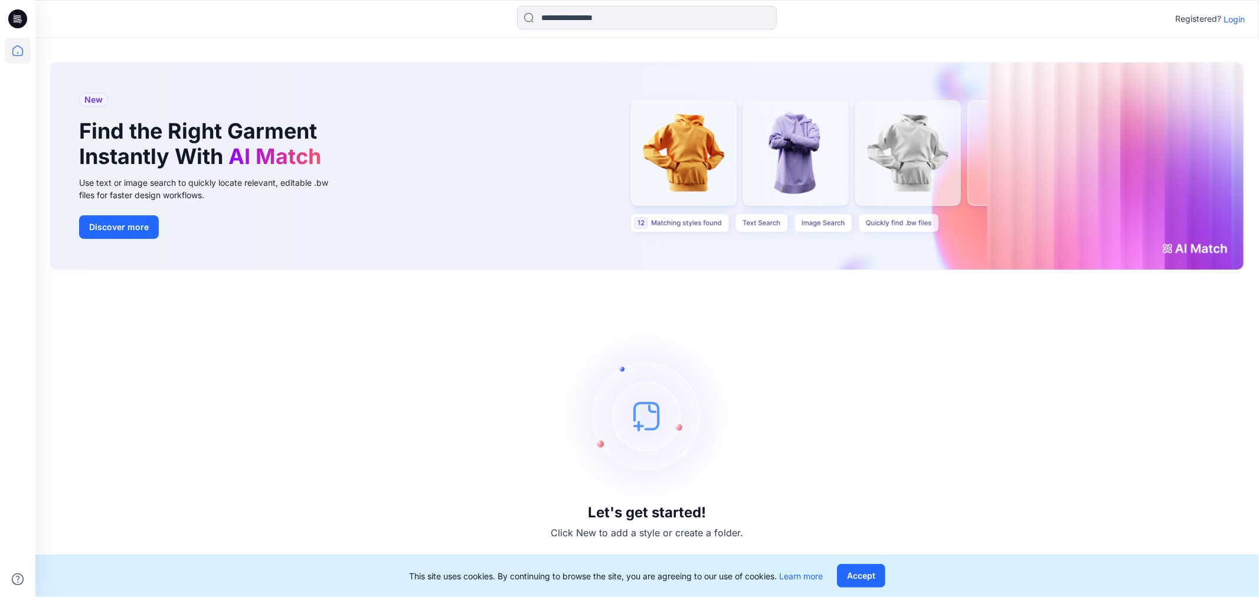 The height and width of the screenshot is (597, 1259). Describe the element at coordinates (1234, 19) in the screenshot. I see `p: Login` at that location.